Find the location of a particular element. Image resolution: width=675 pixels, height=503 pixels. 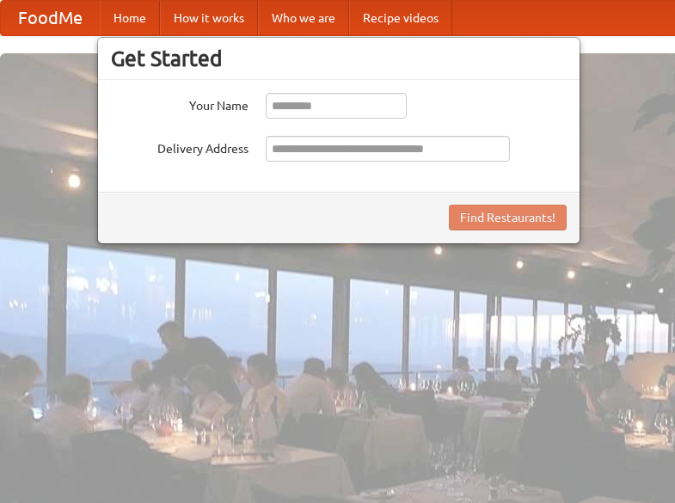

label: Your Name is located at coordinates (180, 103).